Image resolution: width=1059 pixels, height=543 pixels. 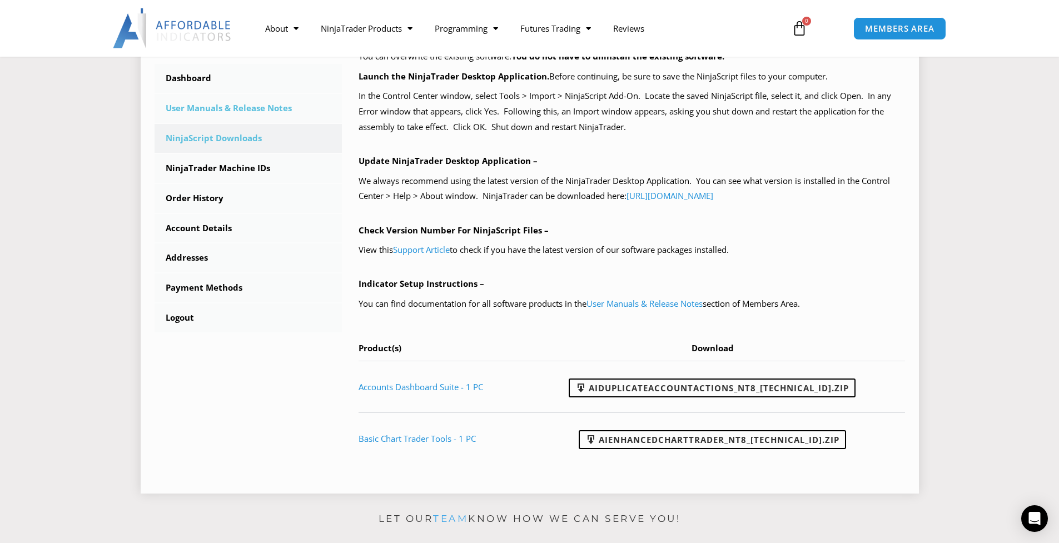 What do you see at coordinates (417, 439) in the screenshot?
I see `a: Basic Chart Trader Tools - 1 PC` at bounding box center [417, 439].